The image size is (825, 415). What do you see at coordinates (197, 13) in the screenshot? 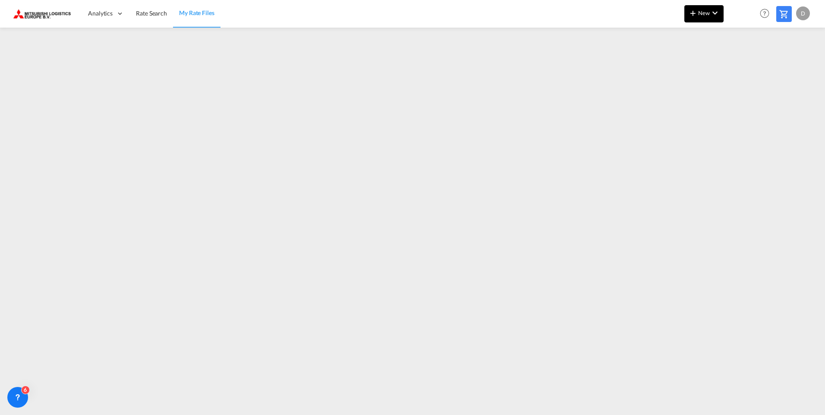
I see `span: My Rate Files` at bounding box center [197, 13].